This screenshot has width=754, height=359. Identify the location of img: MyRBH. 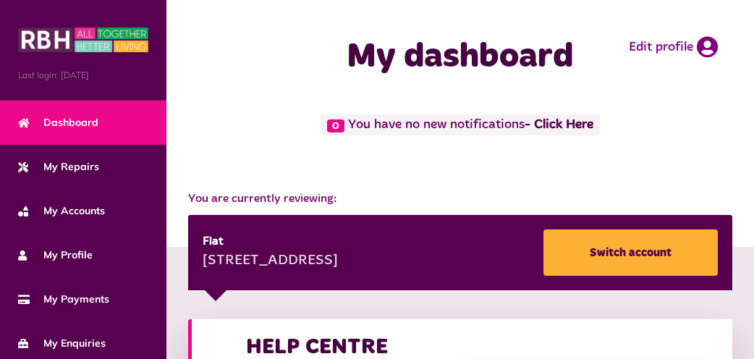
(83, 40).